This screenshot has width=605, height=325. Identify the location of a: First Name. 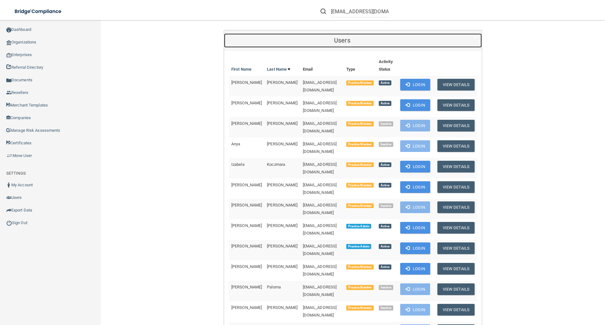
(241, 69).